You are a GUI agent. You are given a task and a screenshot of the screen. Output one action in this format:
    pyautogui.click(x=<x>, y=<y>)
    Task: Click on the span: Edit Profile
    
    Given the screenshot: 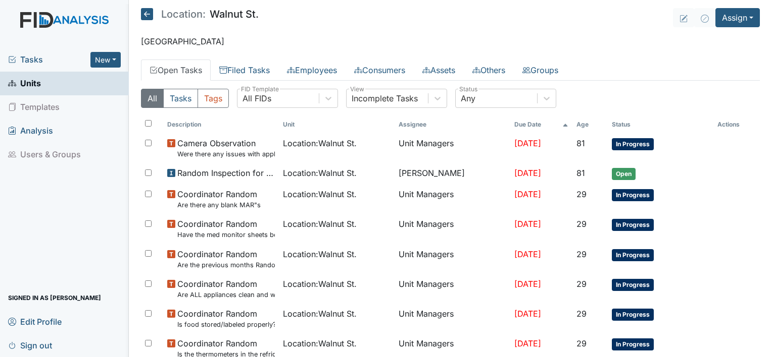 What is the action you would take?
    pyautogui.click(x=35, y=322)
    